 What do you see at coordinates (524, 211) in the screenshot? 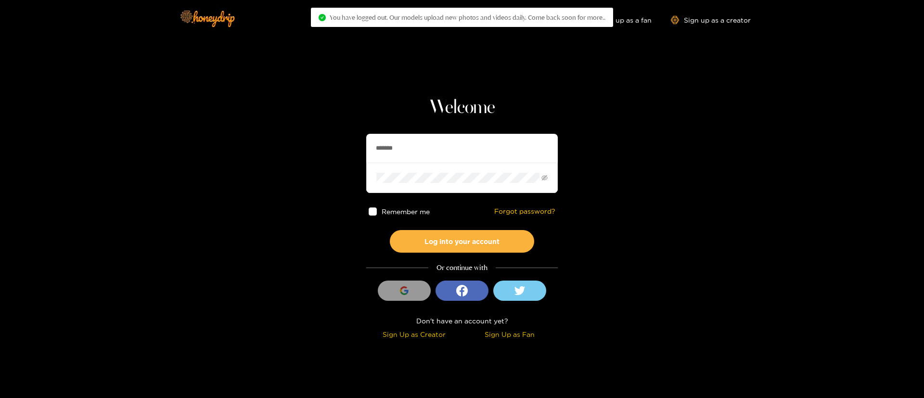
I see `a: Forgot password?` at bounding box center [524, 211].